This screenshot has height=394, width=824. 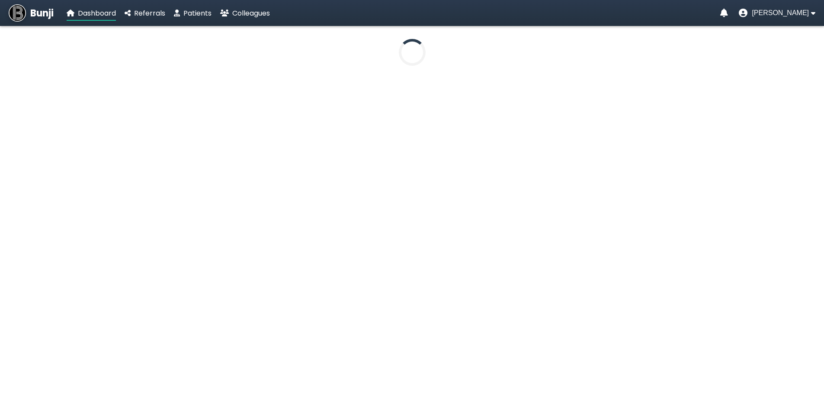 I want to click on button: User menu, so click(x=777, y=13).